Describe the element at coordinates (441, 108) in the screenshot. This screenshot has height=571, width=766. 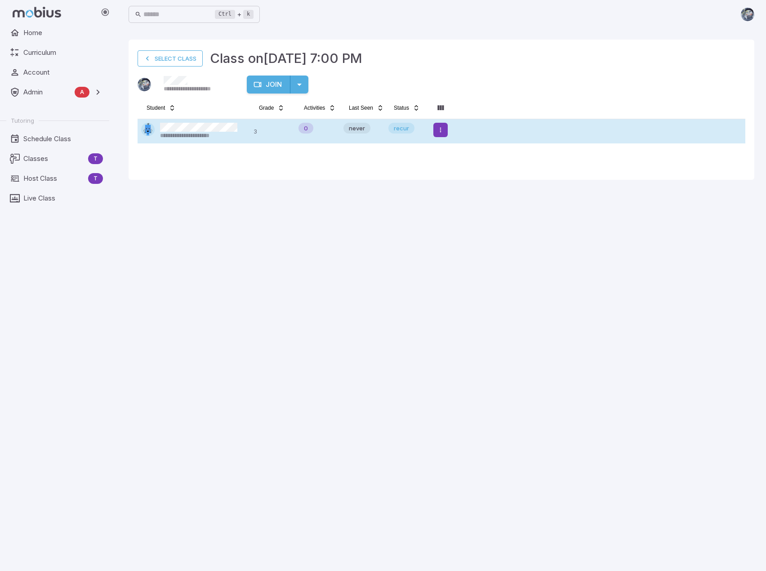
I see `button: Column visibility` at that location.